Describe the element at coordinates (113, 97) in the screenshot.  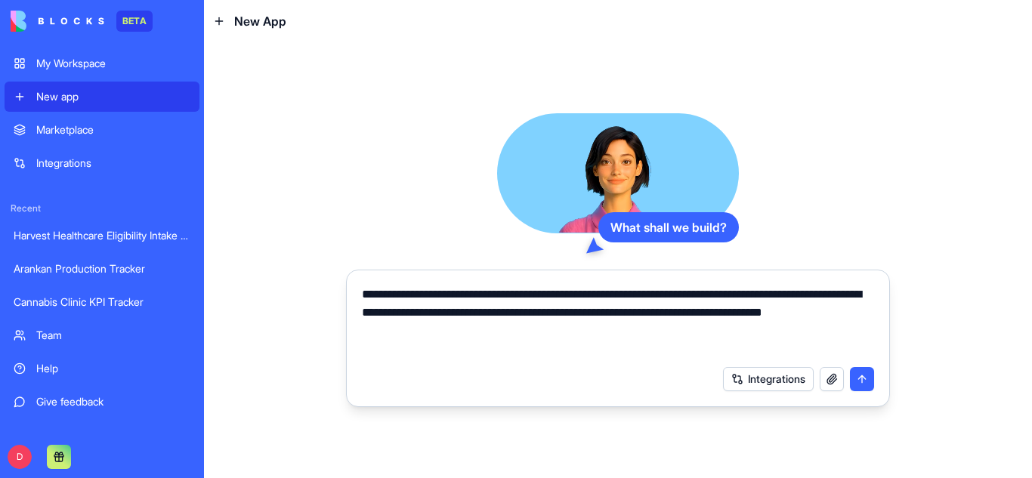
I see `div: New app` at that location.